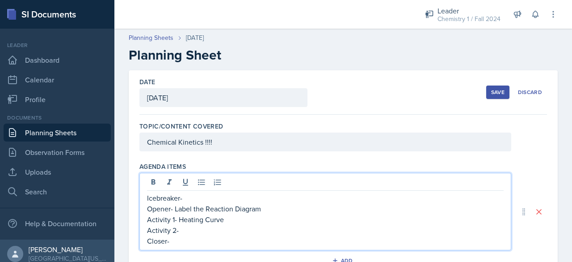  I want to click on button: Discard, so click(530, 92).